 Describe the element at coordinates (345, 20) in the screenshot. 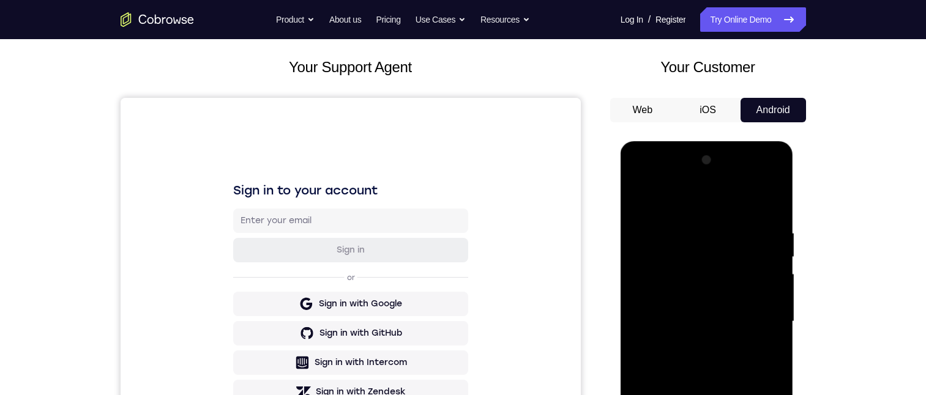

I see `a: About us` at that location.